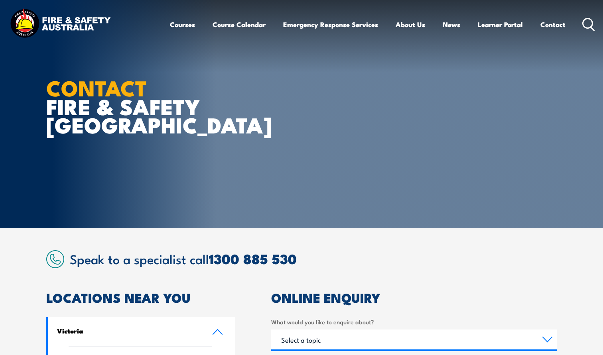 This screenshot has width=603, height=355. I want to click on a: About Us, so click(410, 24).